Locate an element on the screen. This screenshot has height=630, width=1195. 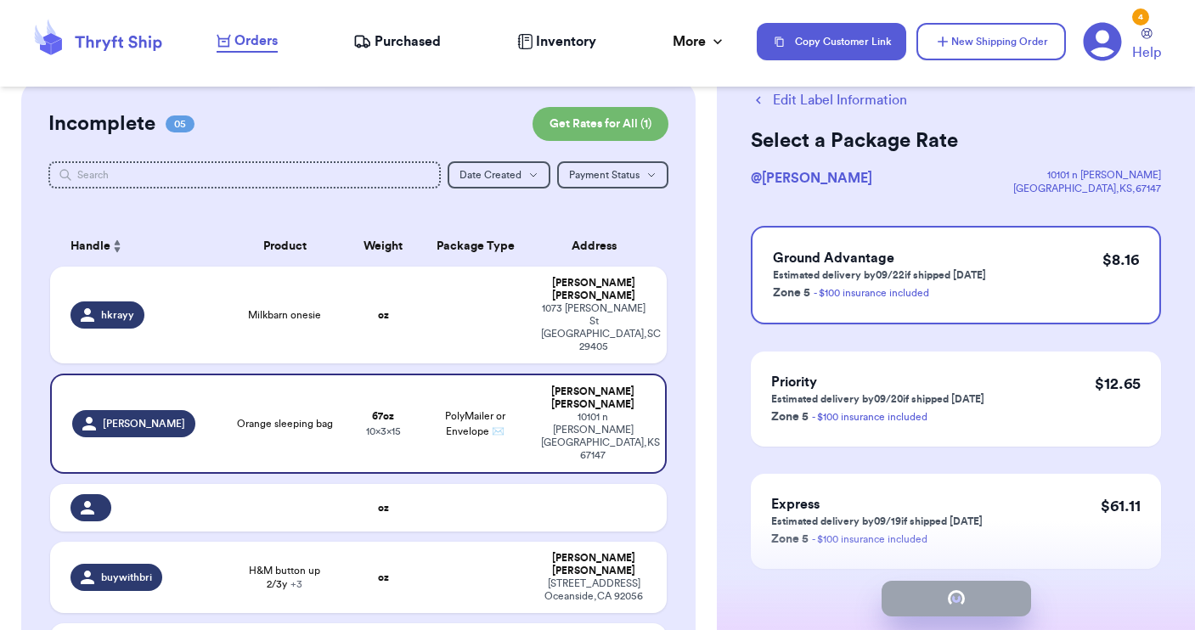
p: $ 12.65 is located at coordinates (1117, 384).